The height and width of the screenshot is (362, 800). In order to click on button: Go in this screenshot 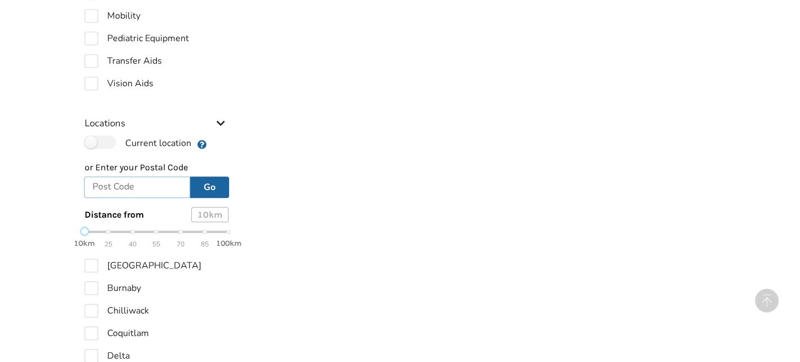, I will do `click(209, 187)`.